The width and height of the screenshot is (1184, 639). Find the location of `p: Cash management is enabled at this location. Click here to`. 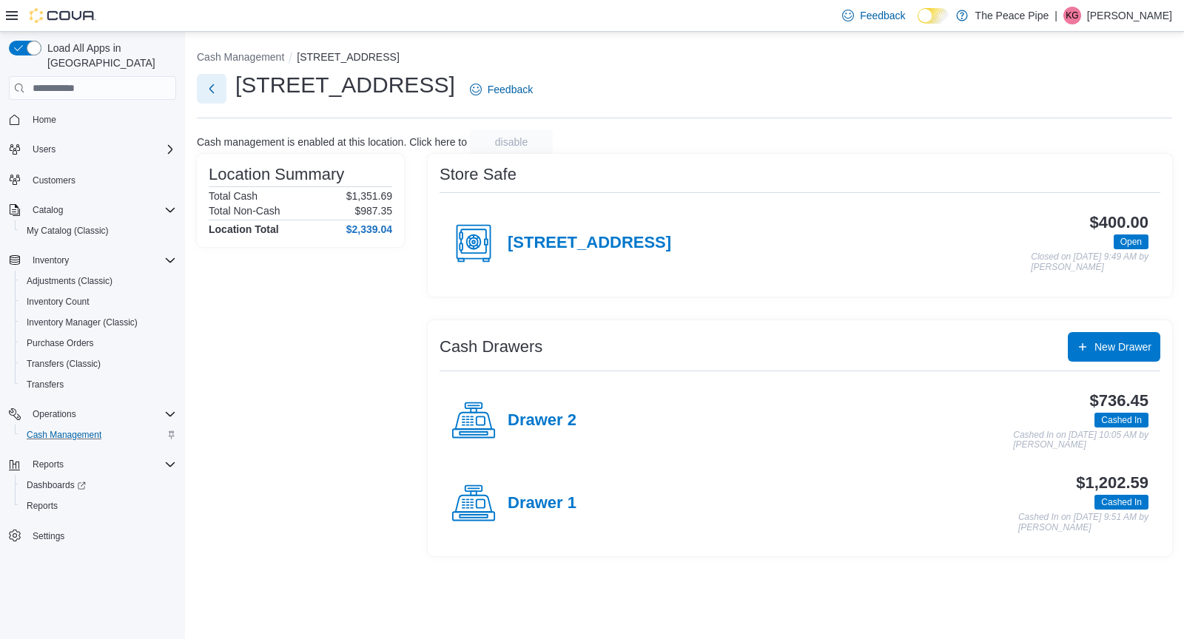

p: Cash management is enabled at this location. Click here to is located at coordinates (331, 142).